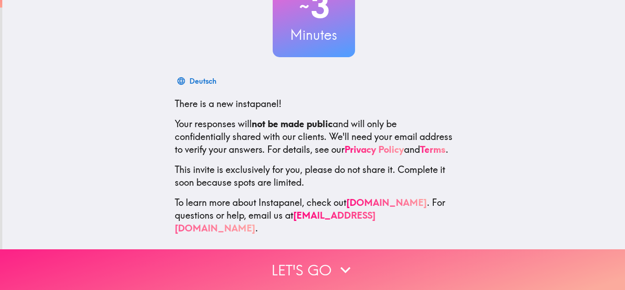 The image size is (625, 290). What do you see at coordinates (228, 103) in the screenshot?
I see `span: There is a new instapanel!` at bounding box center [228, 103].